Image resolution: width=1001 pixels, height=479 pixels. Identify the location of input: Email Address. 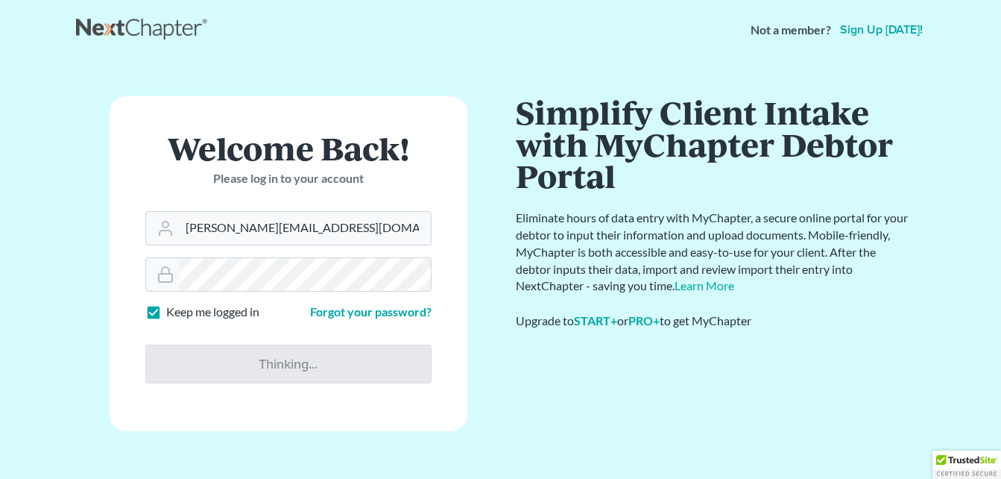
(305, 228).